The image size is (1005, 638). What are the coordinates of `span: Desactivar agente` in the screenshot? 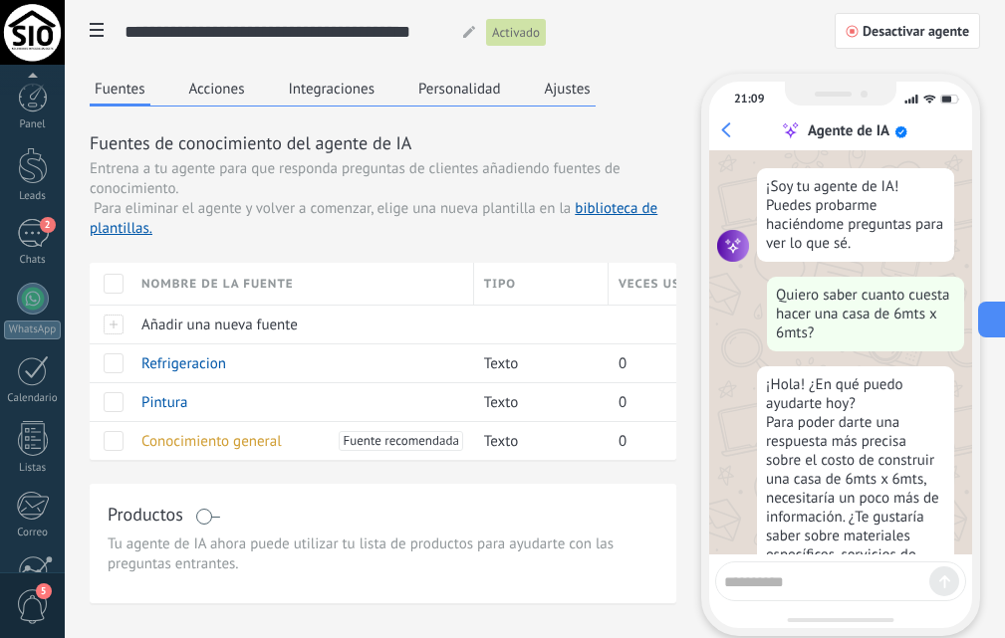 It's located at (915, 31).